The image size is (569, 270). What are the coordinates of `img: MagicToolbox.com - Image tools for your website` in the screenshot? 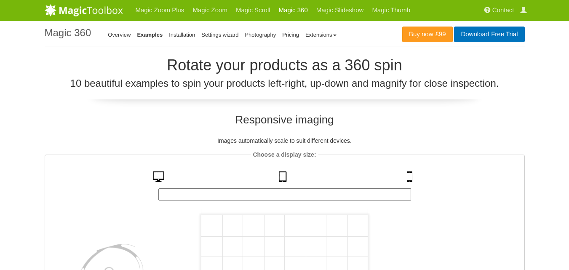 It's located at (84, 10).